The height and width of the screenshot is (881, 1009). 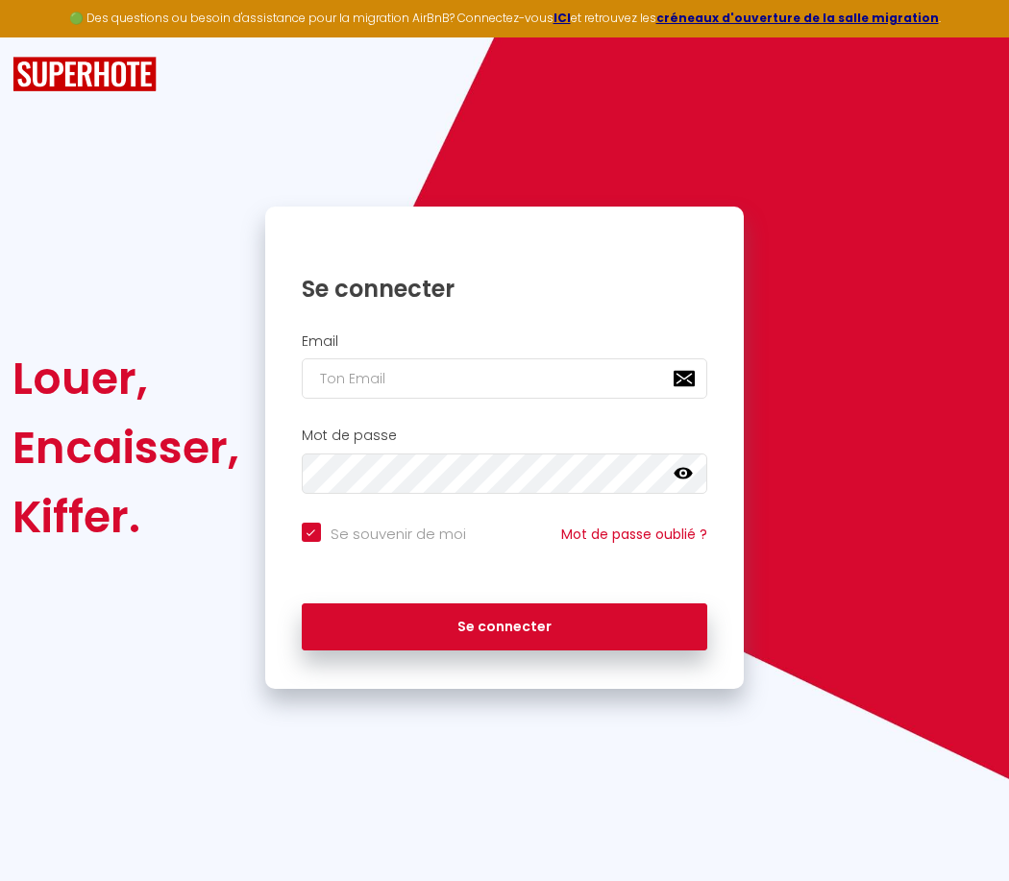 What do you see at coordinates (505, 435) in the screenshot?
I see `h2: Mot de passe` at bounding box center [505, 435].